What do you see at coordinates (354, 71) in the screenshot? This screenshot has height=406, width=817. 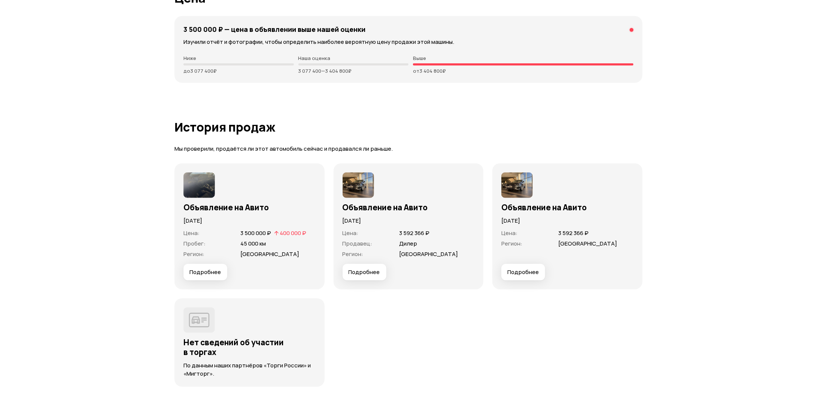 I see `p: 3 077 400 — 3 404 800 ₽` at bounding box center [354, 71].